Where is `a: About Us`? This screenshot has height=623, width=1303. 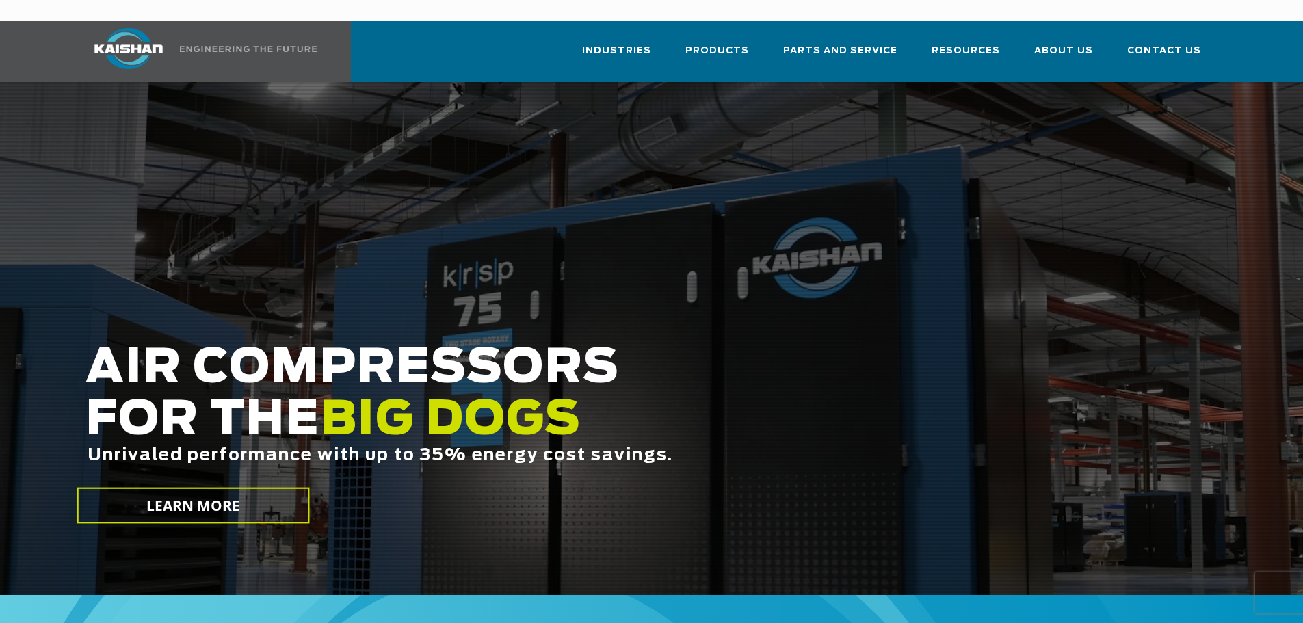 a: About Us is located at coordinates (1064, 56).